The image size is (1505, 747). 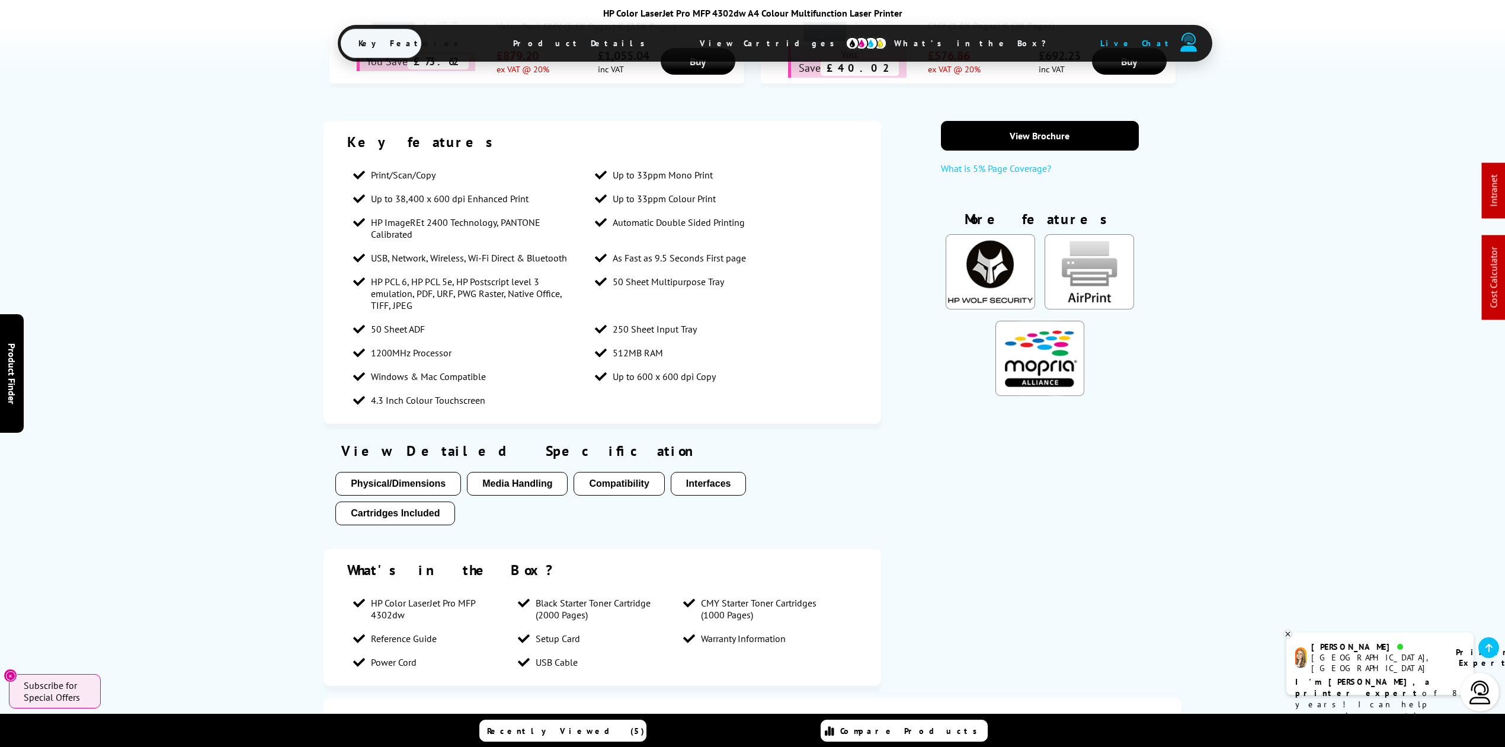 What do you see at coordinates (668, 281) in the screenshot?
I see `span: 50 Sheet Multipurpose Tray` at bounding box center [668, 281].